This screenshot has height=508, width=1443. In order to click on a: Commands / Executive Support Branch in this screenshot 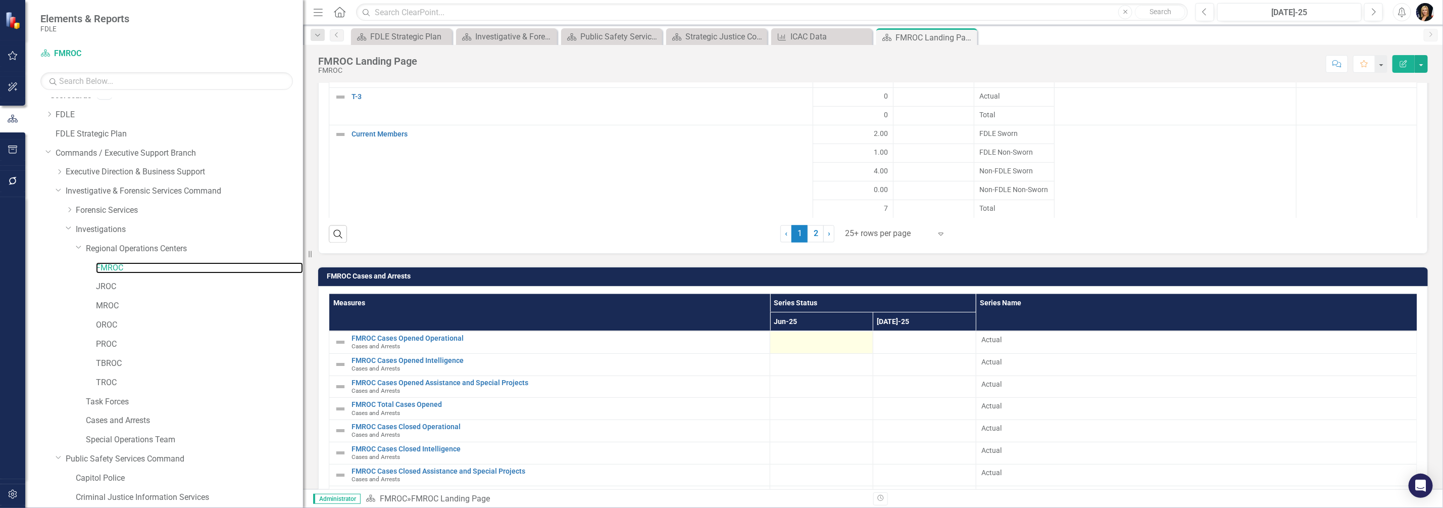, I will do `click(179, 153)`.